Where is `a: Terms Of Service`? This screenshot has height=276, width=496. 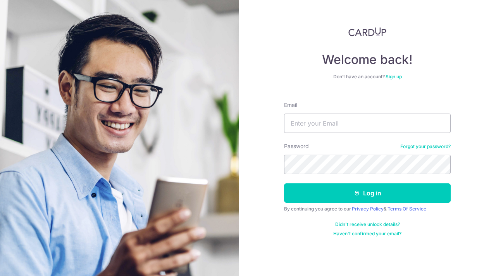 a: Terms Of Service is located at coordinates (407, 209).